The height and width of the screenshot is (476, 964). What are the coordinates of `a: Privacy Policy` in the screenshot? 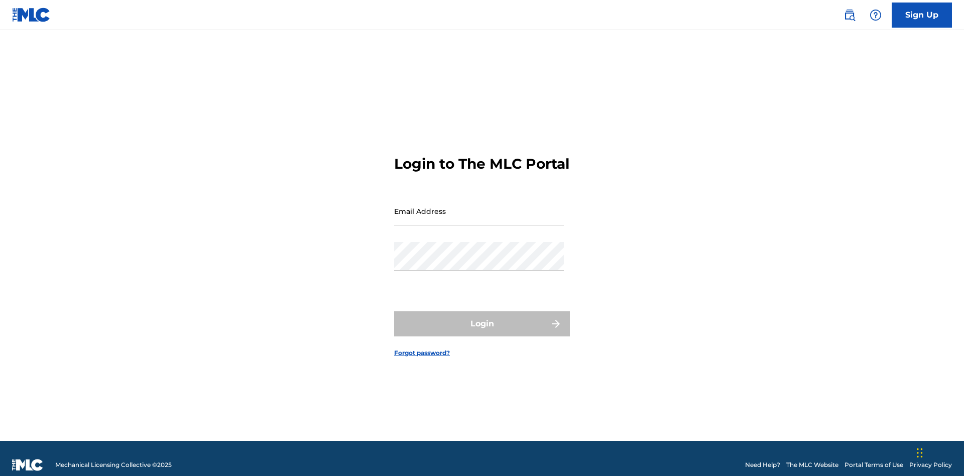 It's located at (931, 465).